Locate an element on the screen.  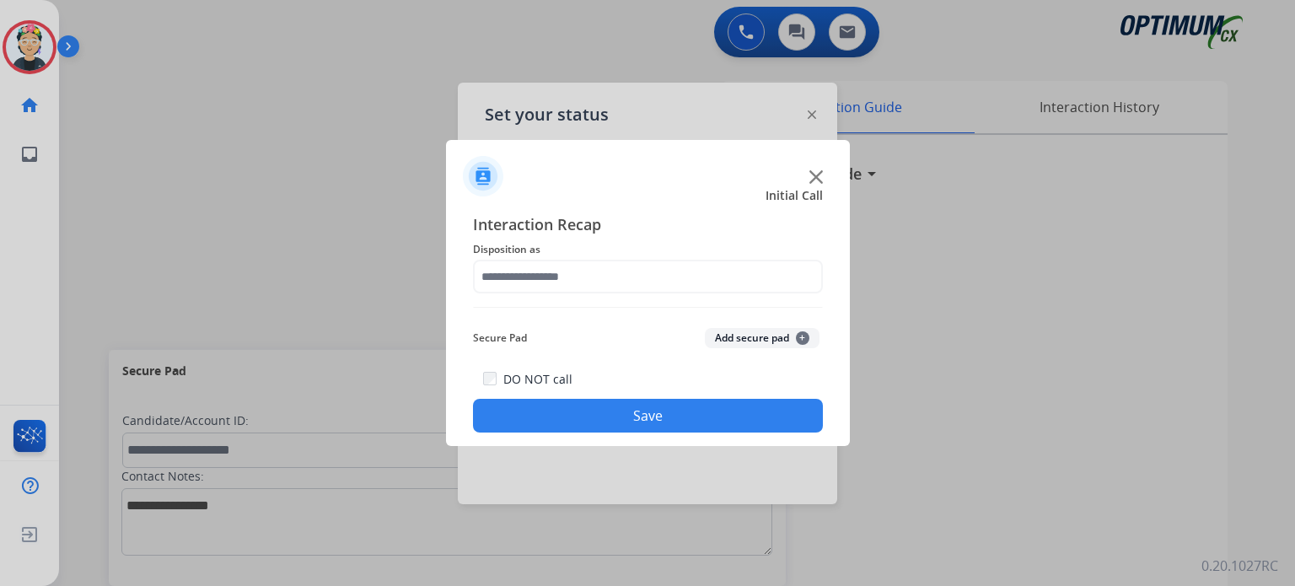
button: Save is located at coordinates (647, 416).